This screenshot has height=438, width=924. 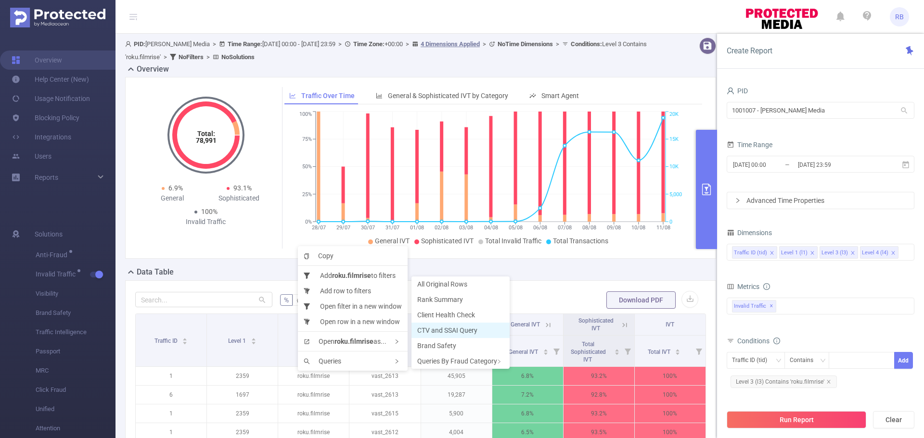 What do you see at coordinates (318, 256) in the screenshot?
I see `span: Copy` at bounding box center [318, 256].